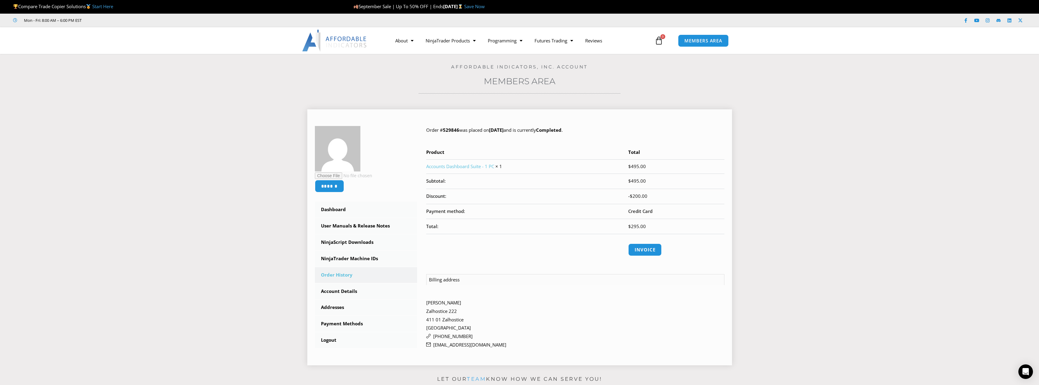  What do you see at coordinates (366, 210) in the screenshot?
I see `a: Dashboard` at bounding box center [366, 210].